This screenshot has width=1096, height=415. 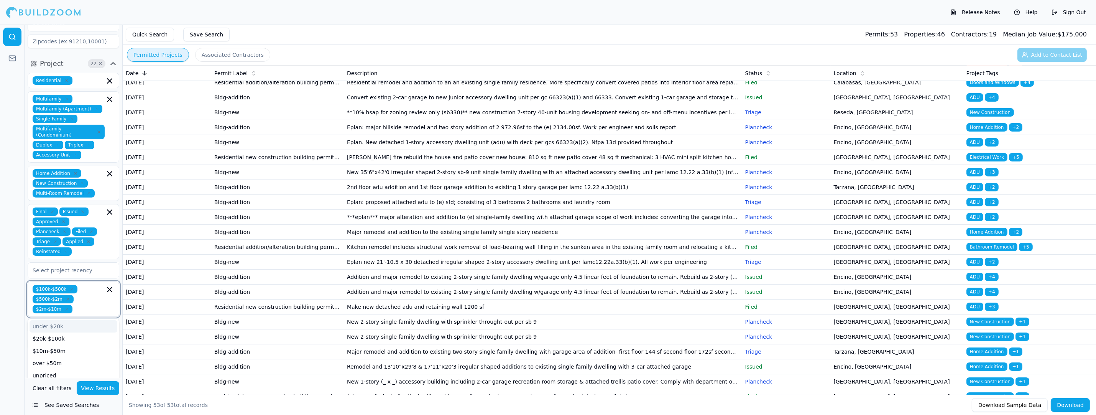 I want to click on td: Remodel and 13'10"x29'8 & 17'11"x20'3 iregular shaped additions to existing single family dwellin..., so click(x=543, y=367).